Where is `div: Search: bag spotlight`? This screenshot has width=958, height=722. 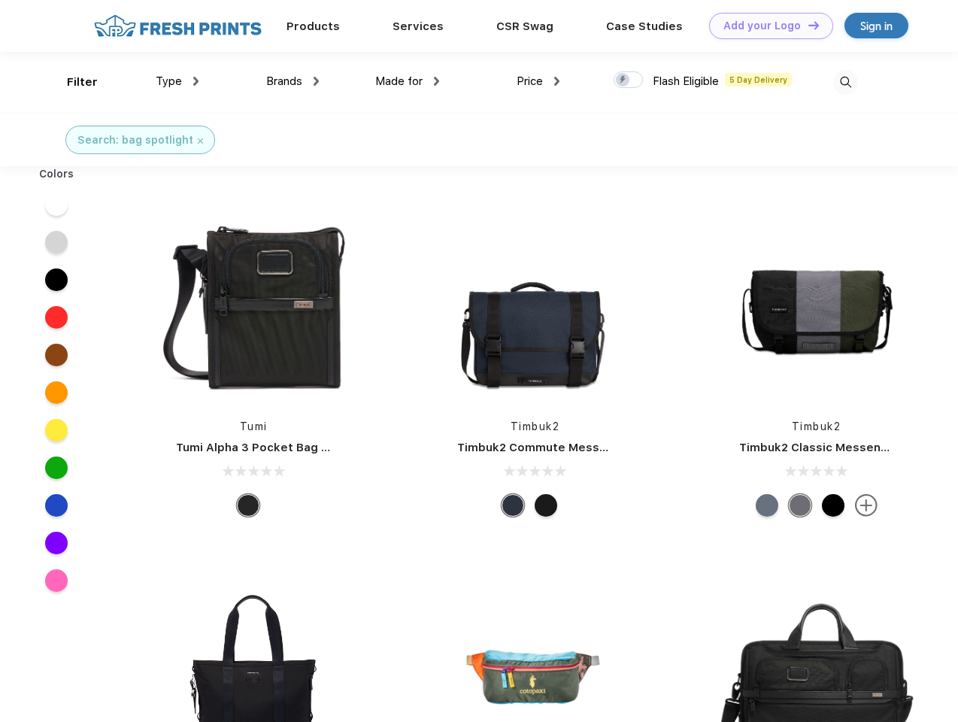
div: Search: bag spotlight is located at coordinates (135, 140).